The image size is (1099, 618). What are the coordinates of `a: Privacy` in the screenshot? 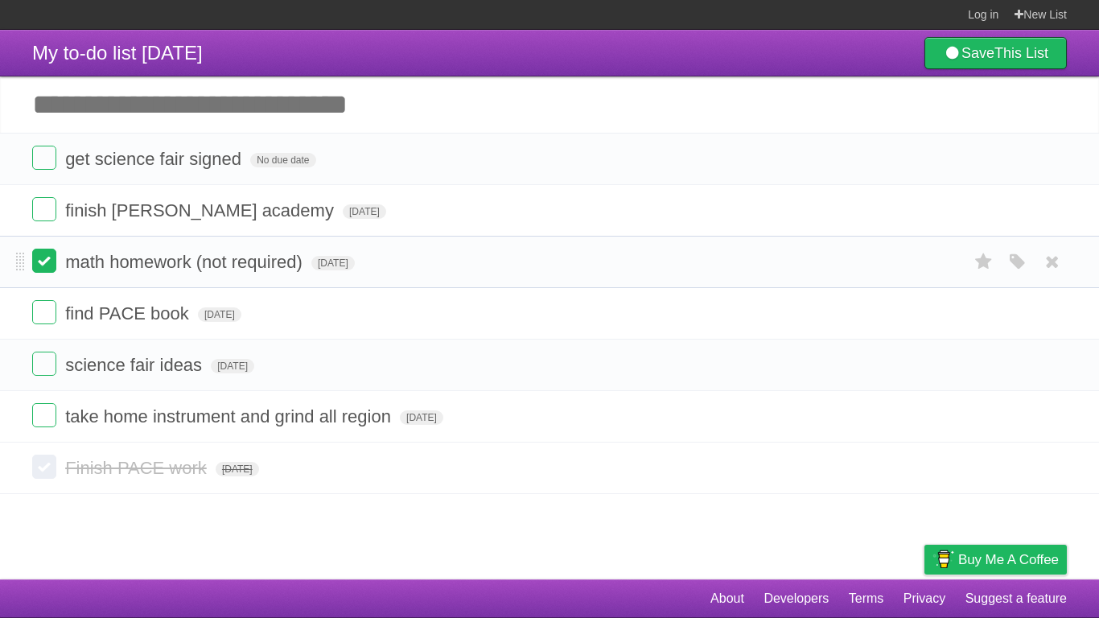 It's located at (924, 598).